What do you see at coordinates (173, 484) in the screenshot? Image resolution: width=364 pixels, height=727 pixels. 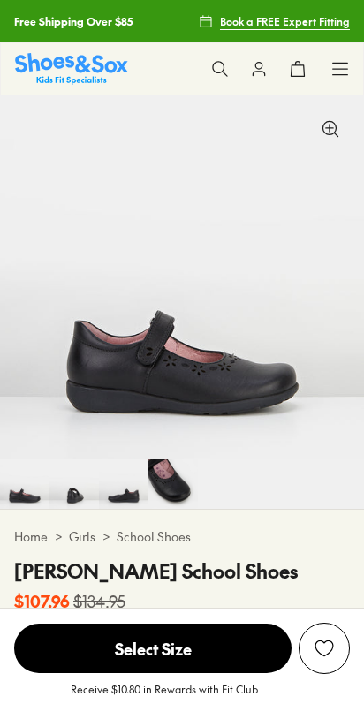 I see `img: 14_1` at bounding box center [173, 484].